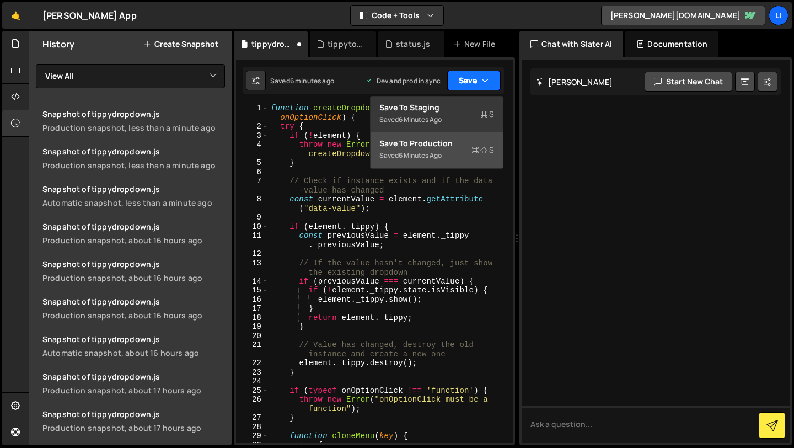 This screenshot has width=794, height=448. What do you see at coordinates (571, 44) in the screenshot?
I see `div: Chat with Slater AI` at bounding box center [571, 44].